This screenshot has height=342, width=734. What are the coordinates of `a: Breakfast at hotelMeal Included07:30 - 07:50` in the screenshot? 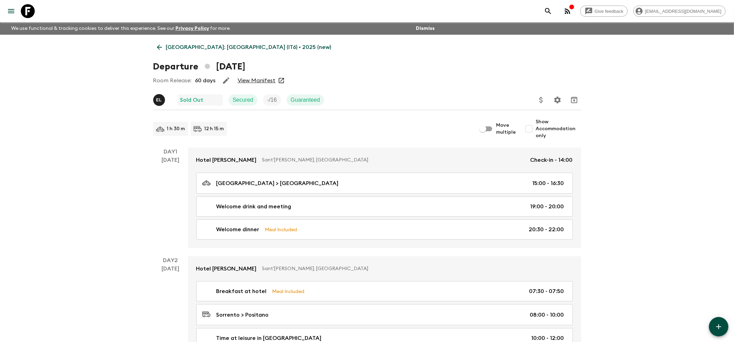 It's located at (385, 291).